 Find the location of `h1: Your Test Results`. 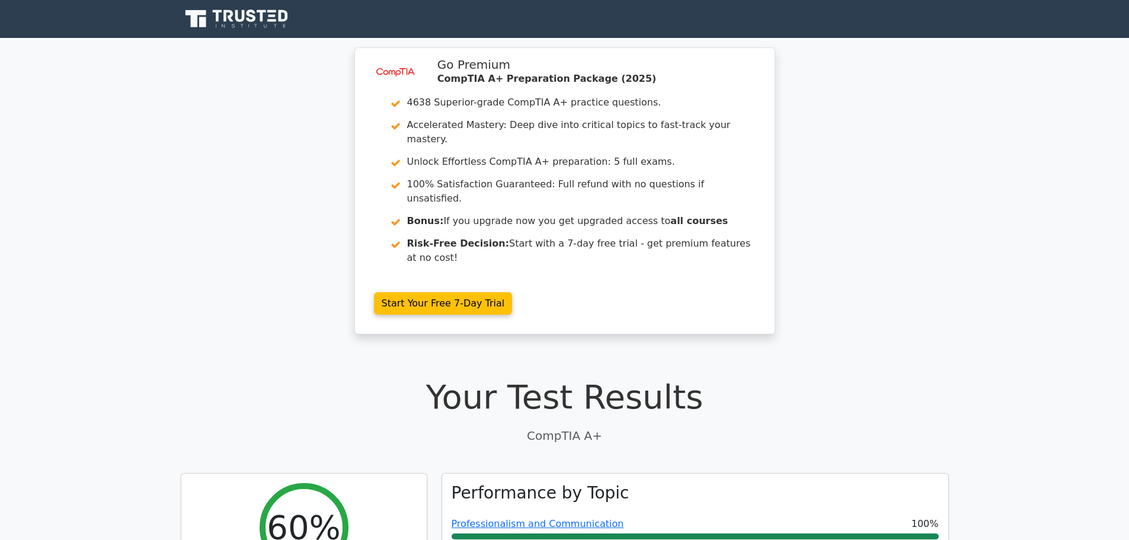

h1: Your Test Results is located at coordinates (565, 396).